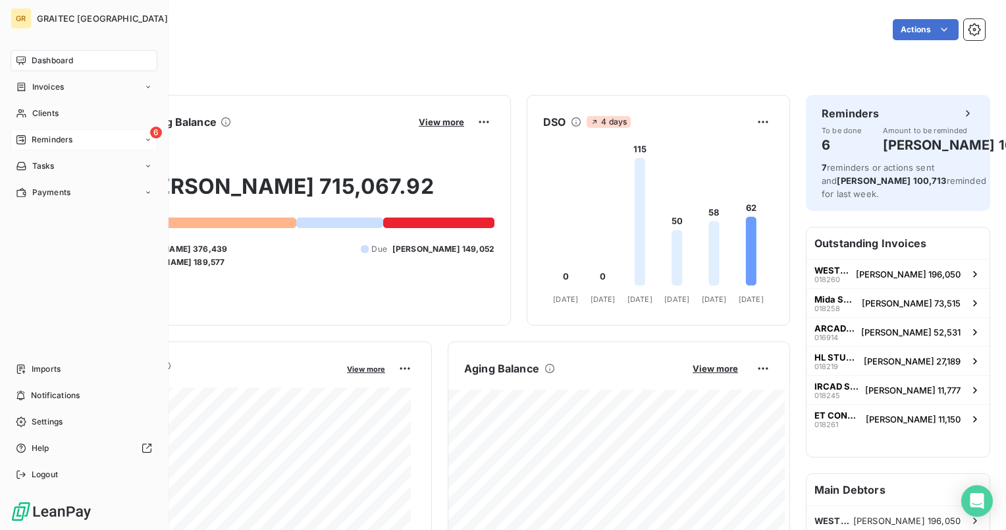 The width and height of the screenshot is (1006, 530). I want to click on span: Notifications, so click(55, 395).